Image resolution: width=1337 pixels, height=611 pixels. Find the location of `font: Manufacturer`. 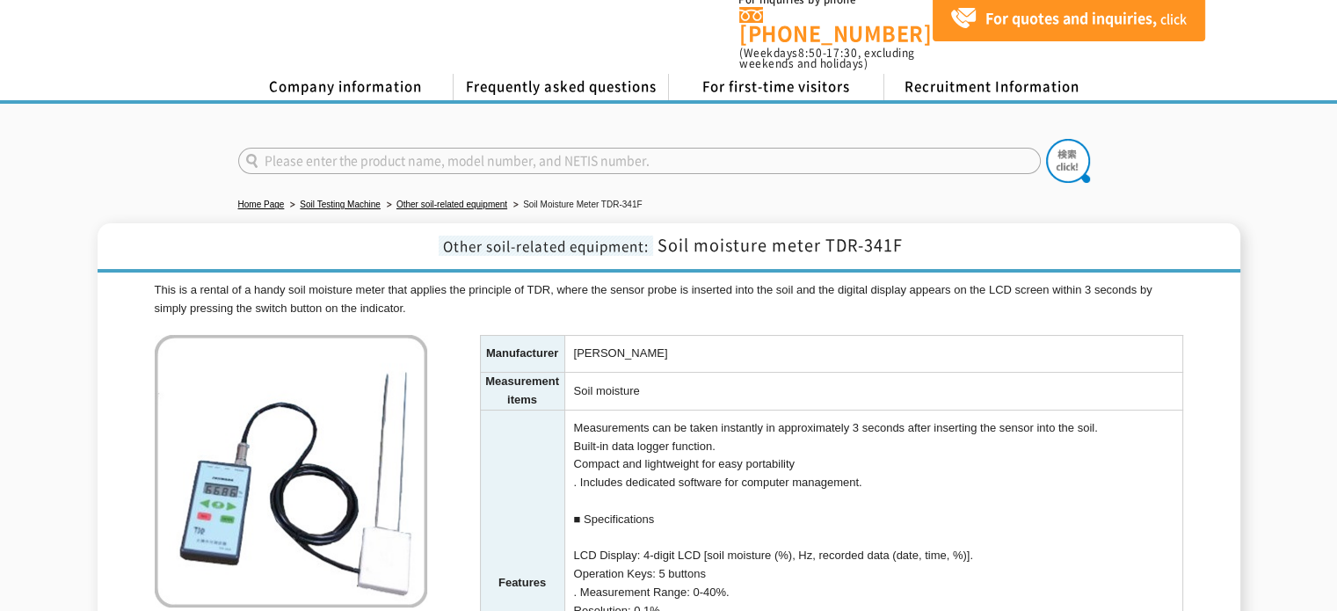

font: Manufacturer is located at coordinates (522, 352).